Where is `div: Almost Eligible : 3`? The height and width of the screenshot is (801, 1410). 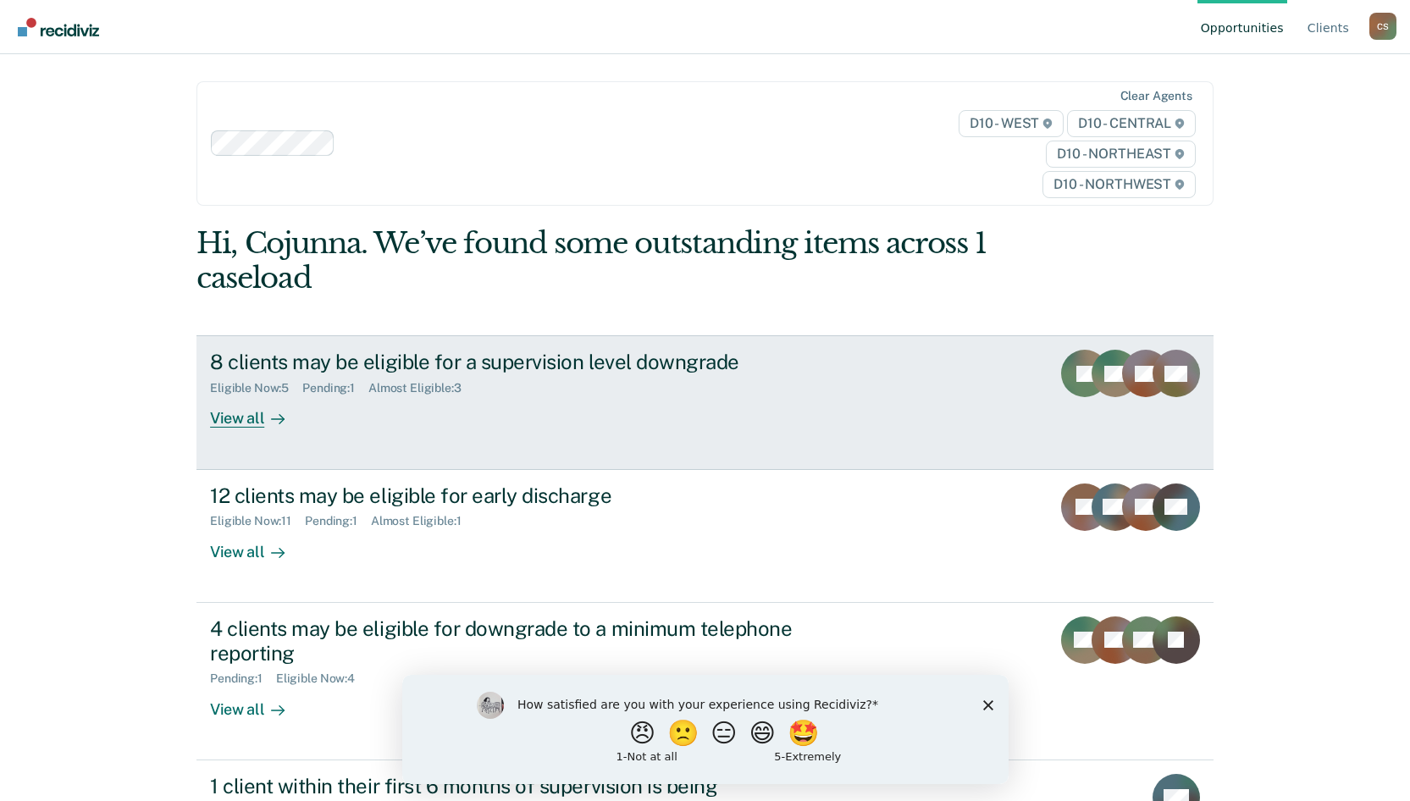
div: Almost Eligible : 3 is located at coordinates (422, 388).